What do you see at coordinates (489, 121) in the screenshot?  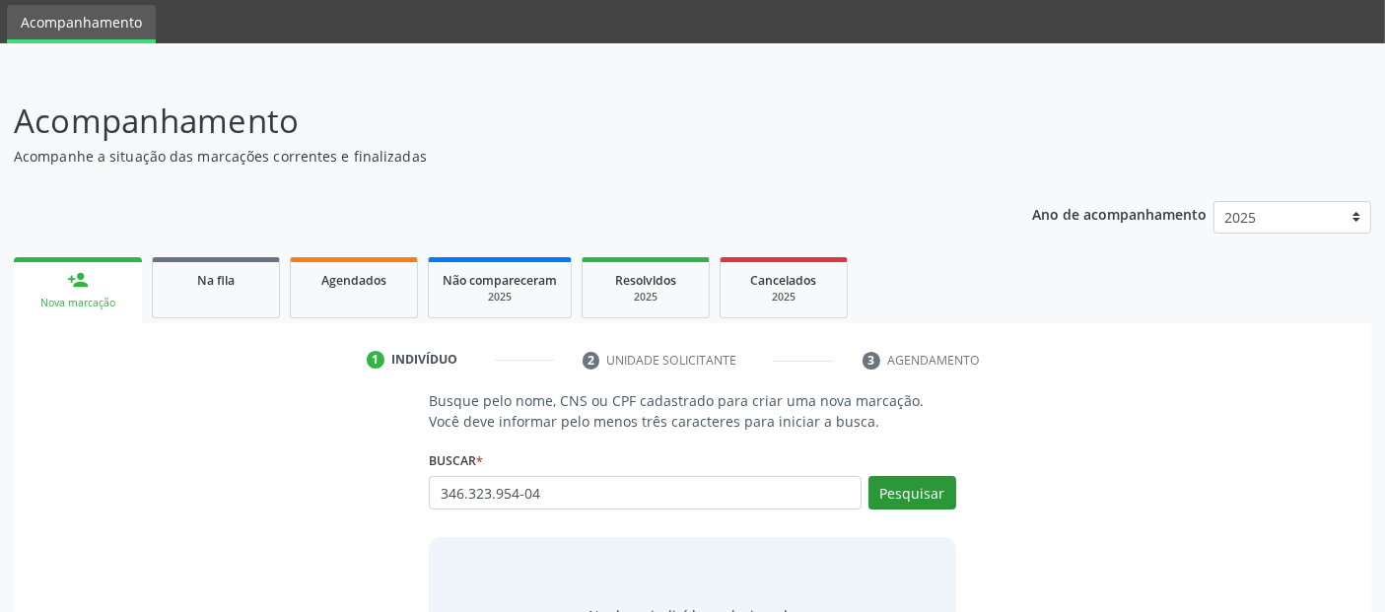 I see `p: Acompanhamento` at bounding box center [489, 121].